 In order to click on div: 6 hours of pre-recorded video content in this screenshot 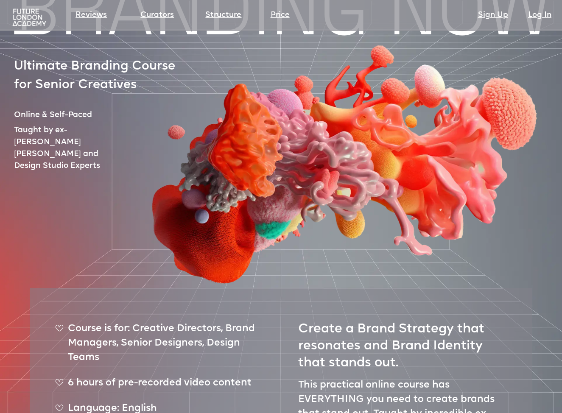, I will do `click(159, 386)`.